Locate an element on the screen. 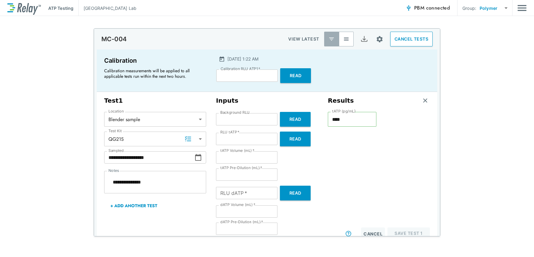 The height and width of the screenshot is (257, 534). label: Calibration RLU ATP1 is located at coordinates (240, 69).